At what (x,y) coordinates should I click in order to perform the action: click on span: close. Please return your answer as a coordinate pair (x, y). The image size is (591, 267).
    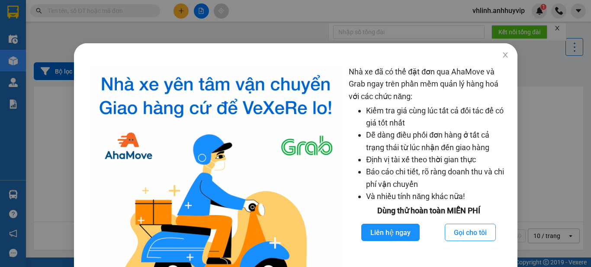
    Looking at the image, I should click on (505, 55).